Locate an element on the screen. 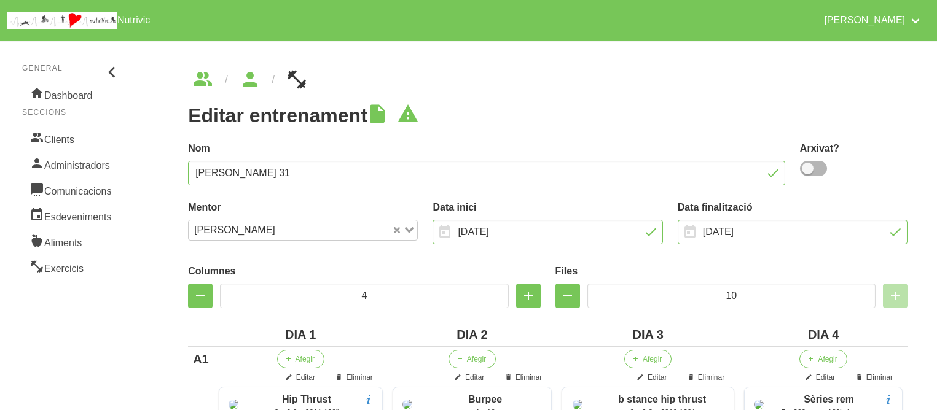 The image size is (937, 410). p: Seccions is located at coordinates (72, 112).